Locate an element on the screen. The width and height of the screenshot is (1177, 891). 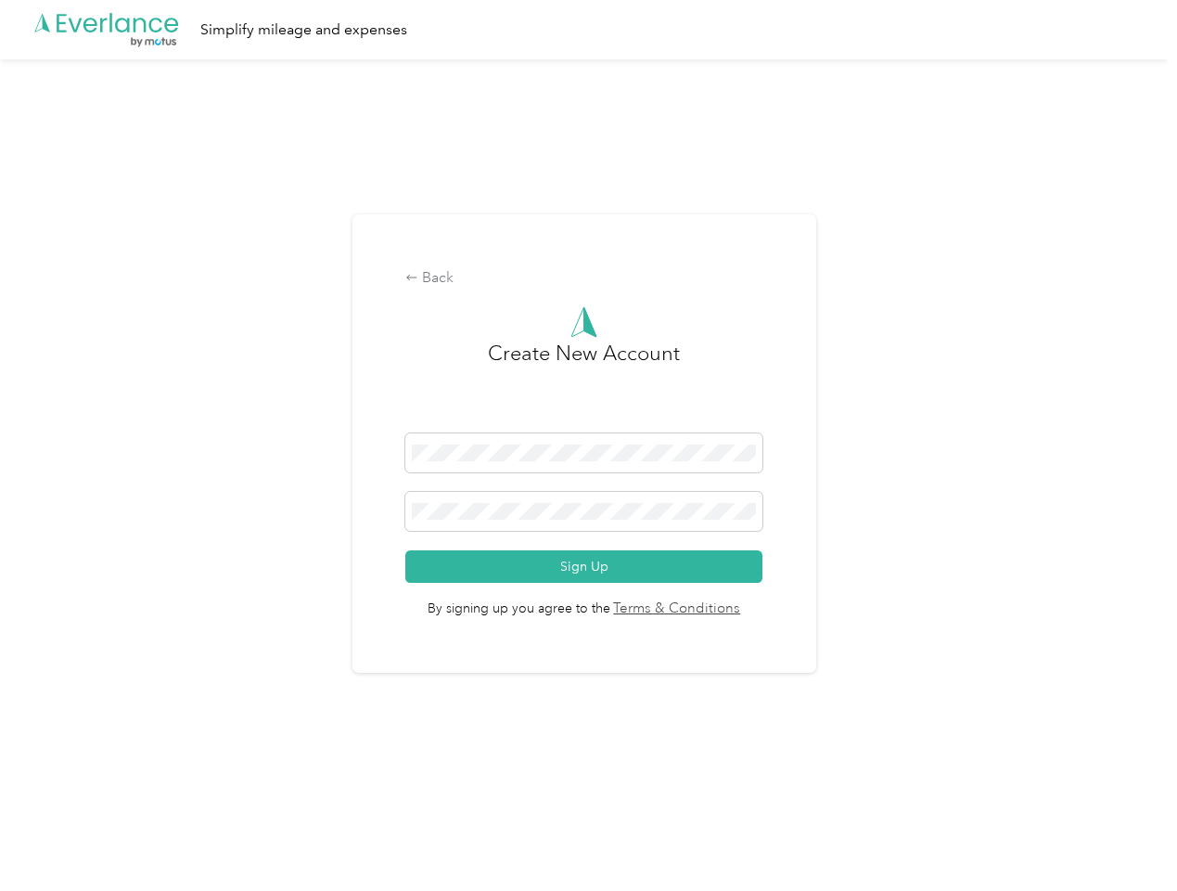
span: By signing up you agree to the is located at coordinates (584, 601).